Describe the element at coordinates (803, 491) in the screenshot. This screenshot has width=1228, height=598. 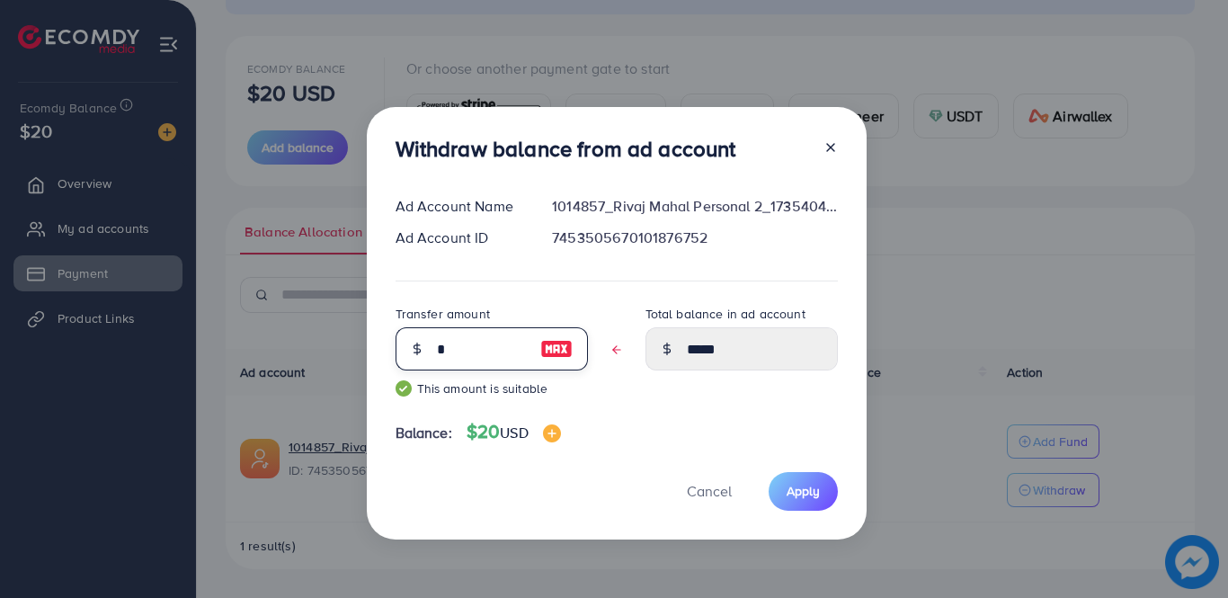
I see `button: Apply` at that location.